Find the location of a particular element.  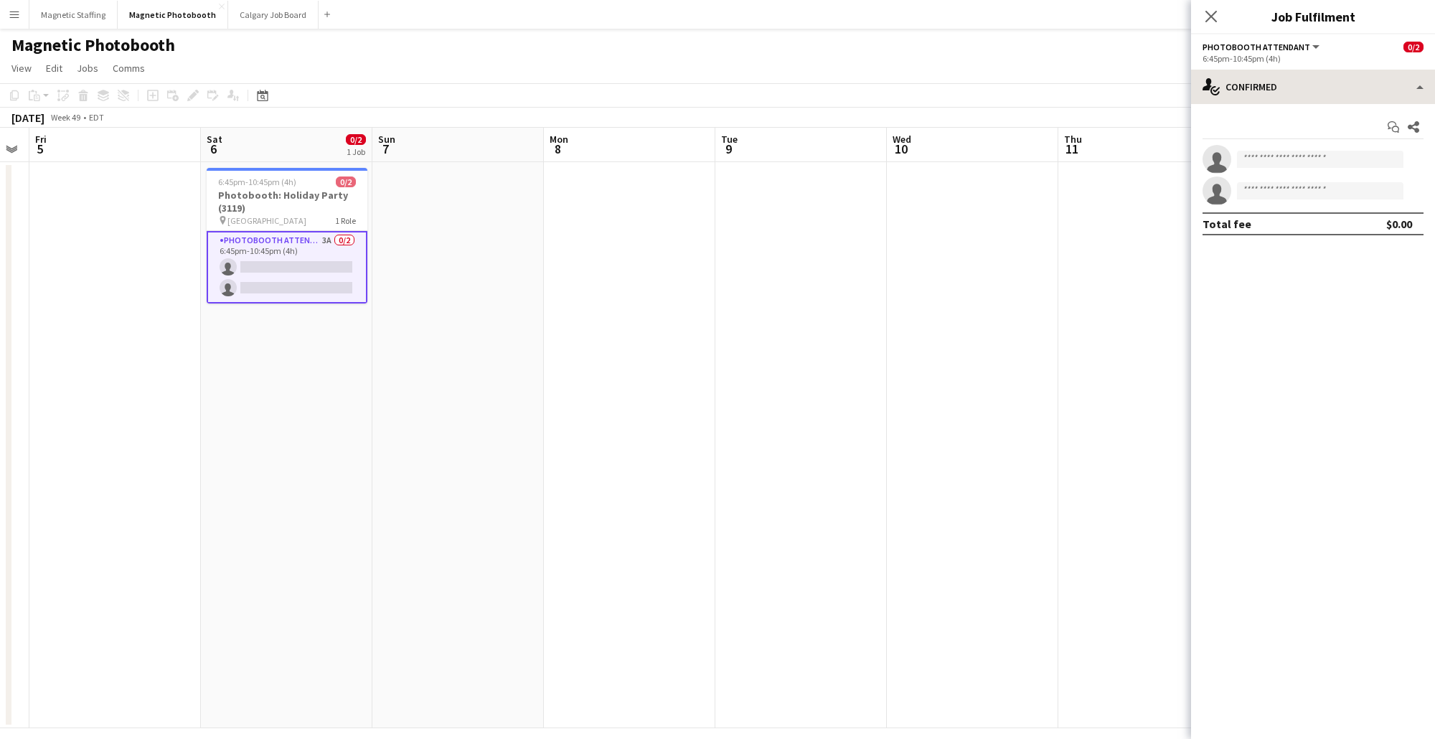

app-card-role: Photobooth Attendant3A0/26:45pm-10:45pm (4h) is located at coordinates (287, 267).